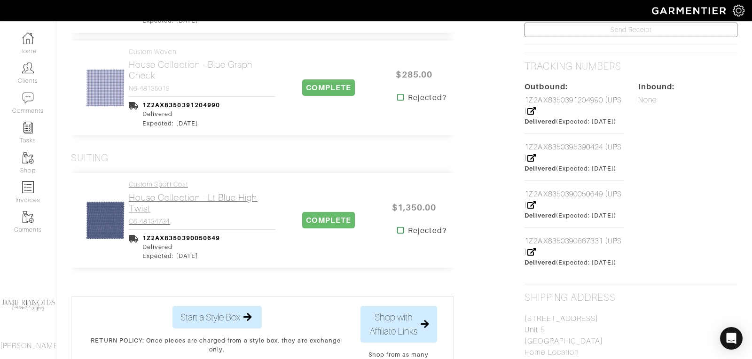  Describe the element at coordinates (573, 153) in the screenshot. I see `a: 1Z2AX8350395390424 (UPS )` at that location.